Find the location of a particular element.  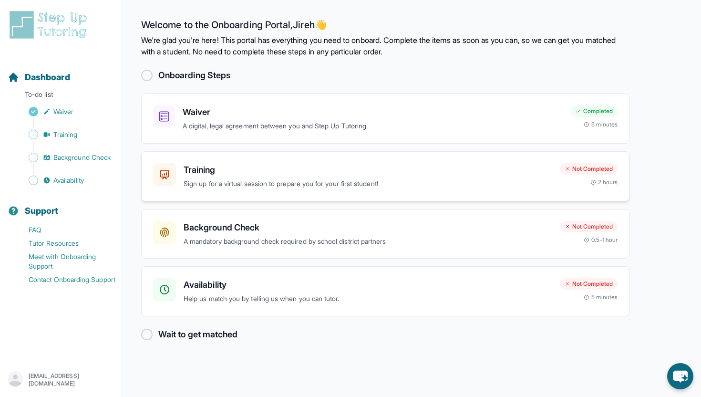

a: AvailabilityHelp us match you by telling us when you can tutor.Not Completed5 minutes is located at coordinates (385, 291).